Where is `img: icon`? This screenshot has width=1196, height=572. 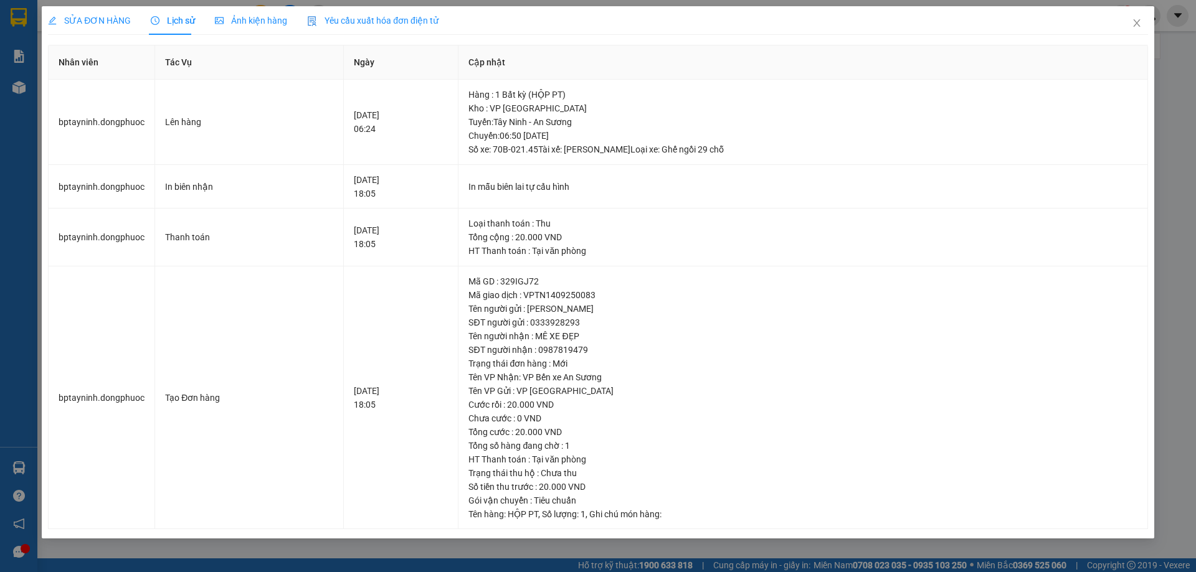 img: icon is located at coordinates (312, 21).